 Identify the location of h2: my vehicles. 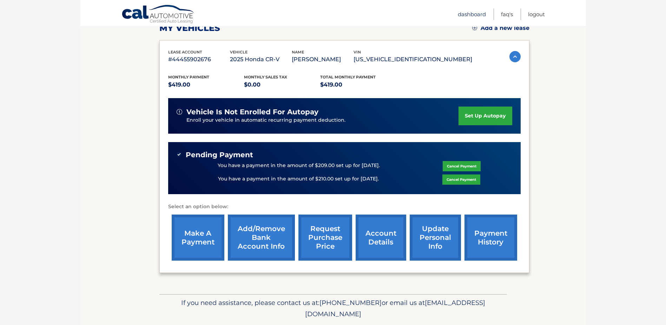
(190, 28).